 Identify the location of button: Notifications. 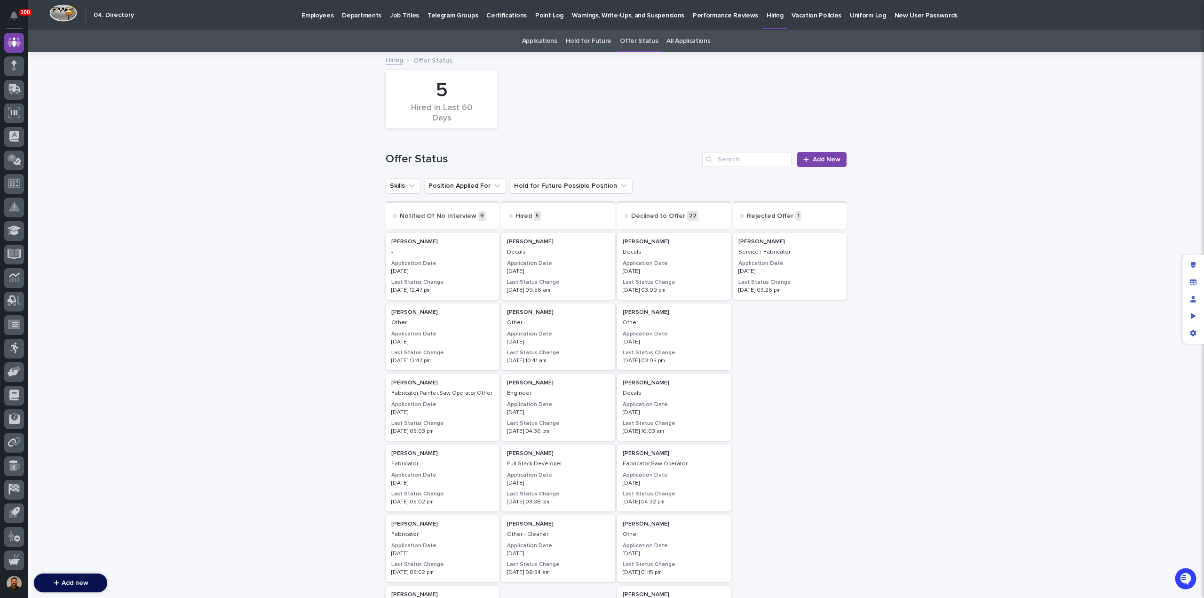
(14, 16).